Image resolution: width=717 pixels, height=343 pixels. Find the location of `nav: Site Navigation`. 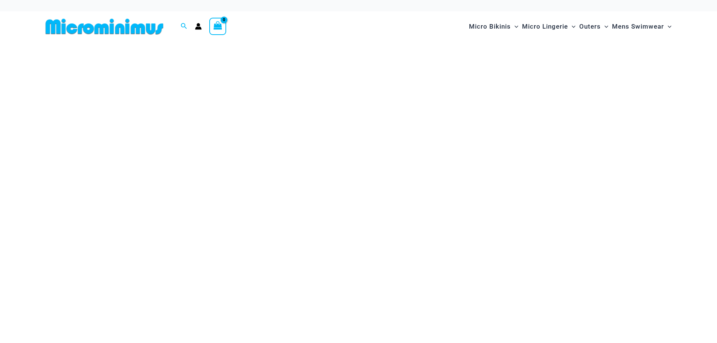

nav: Site Navigation is located at coordinates (571, 26).